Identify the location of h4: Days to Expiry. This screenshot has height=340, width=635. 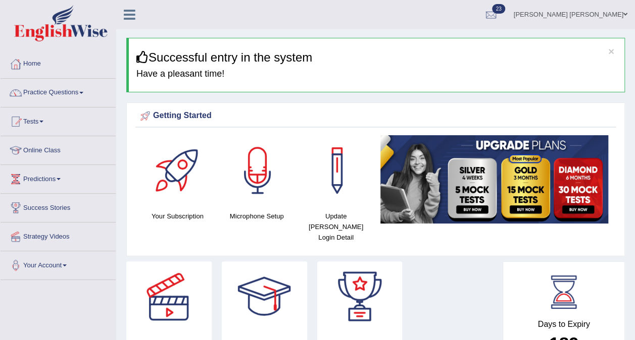
(564, 325).